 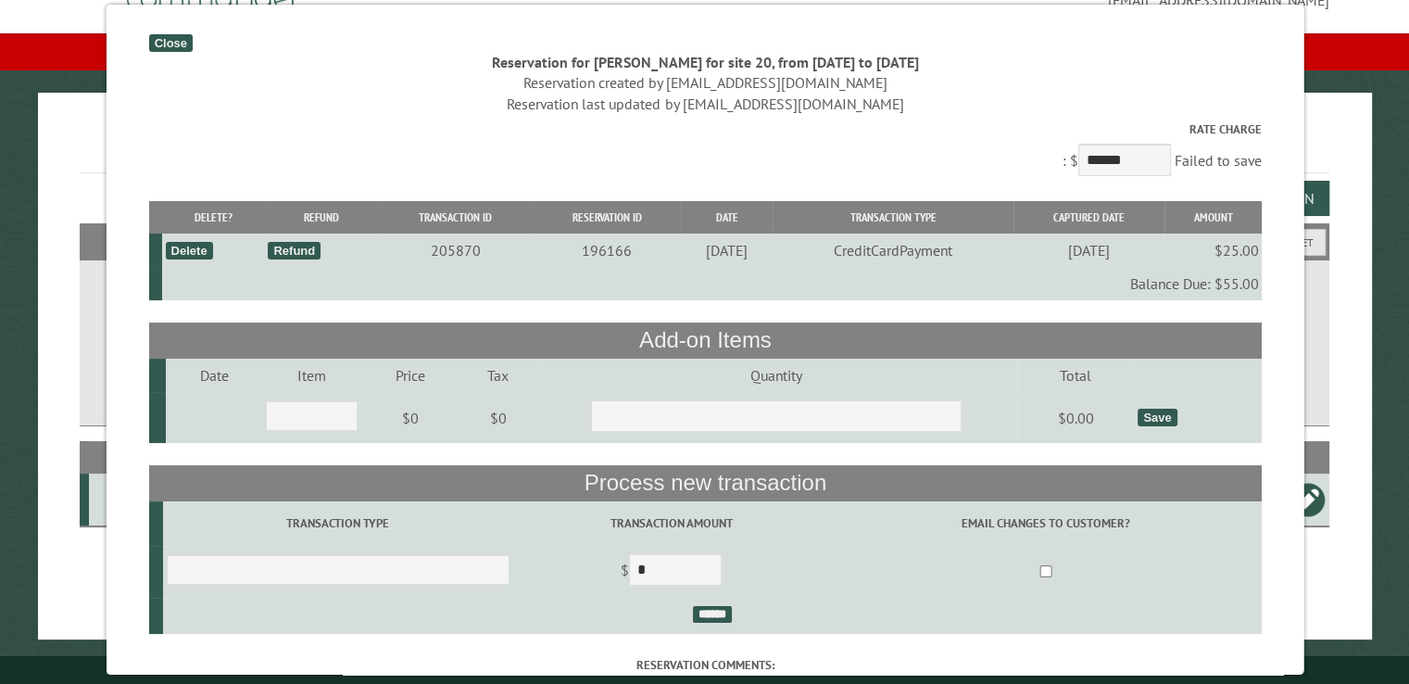 I want to click on td: Date, so click(x=213, y=375).